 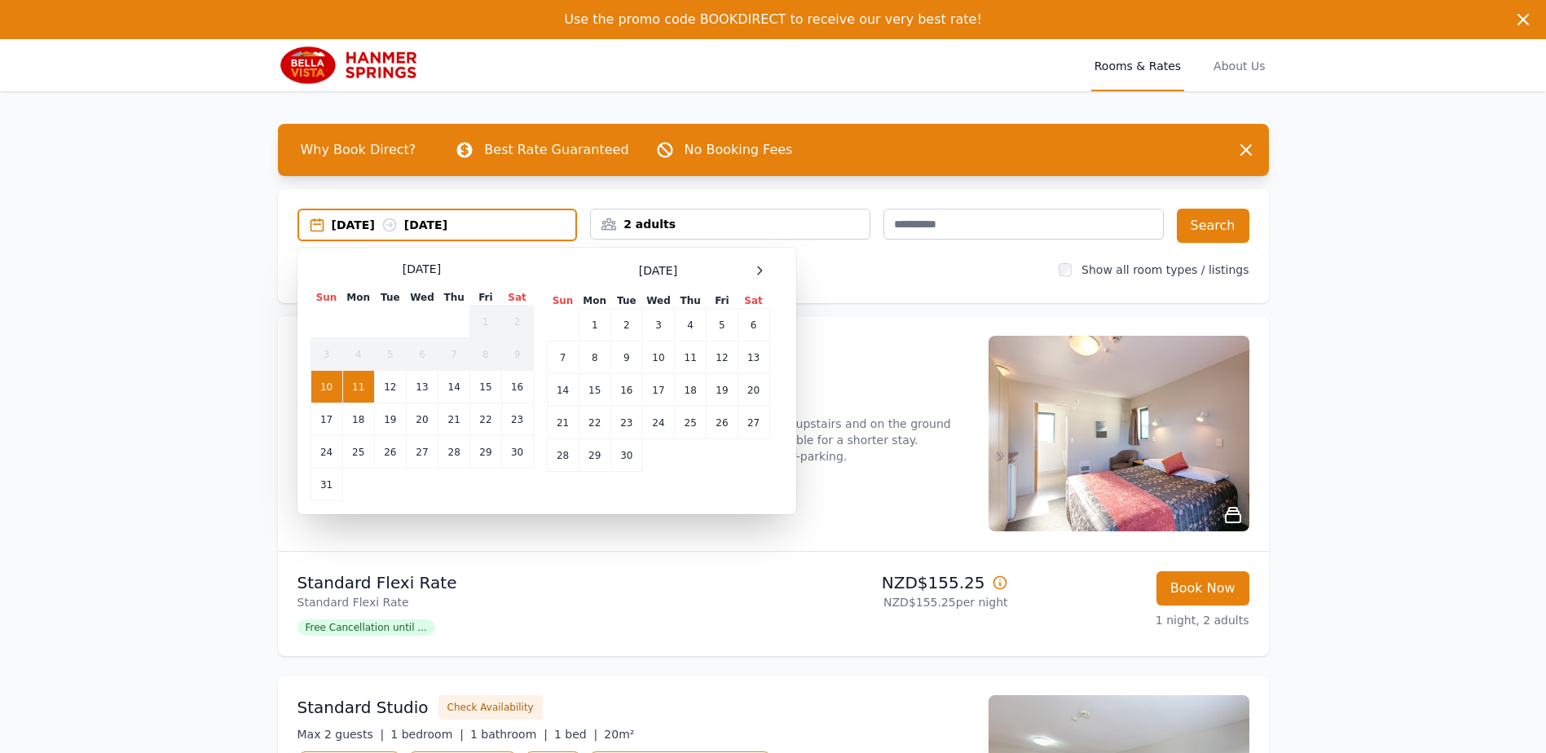 I want to click on span: Use the promo code BOOKDIRECT to receive our very best rate!, so click(x=772, y=19).